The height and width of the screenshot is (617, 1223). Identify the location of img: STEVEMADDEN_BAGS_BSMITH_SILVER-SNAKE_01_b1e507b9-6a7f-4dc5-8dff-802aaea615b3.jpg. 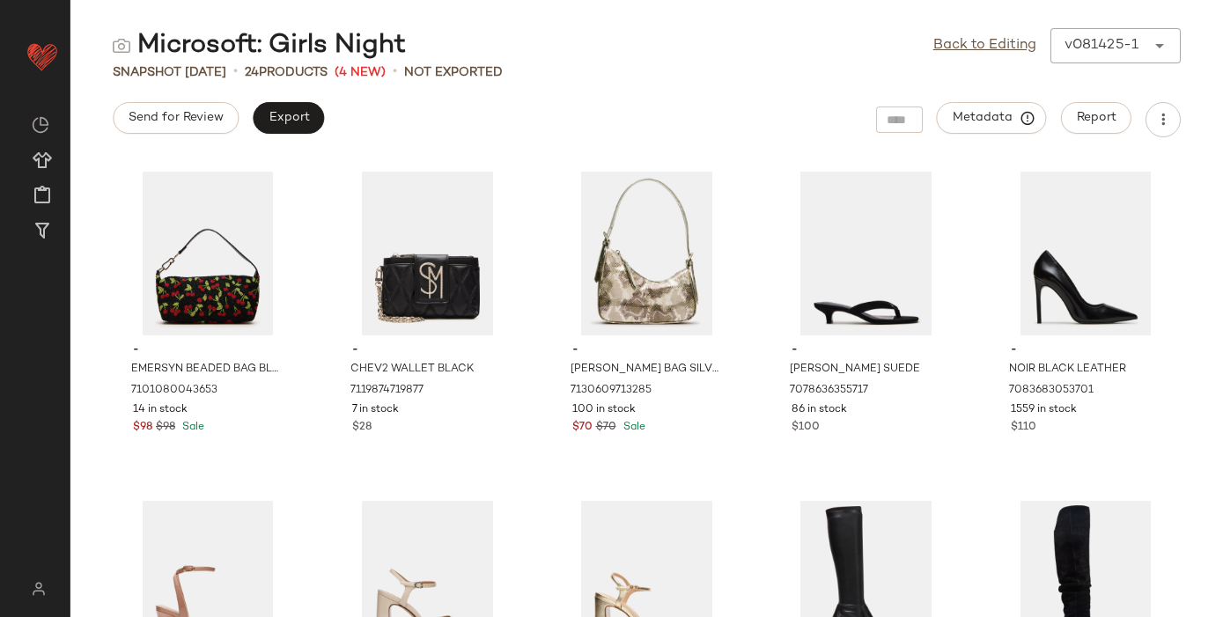
(647, 254).